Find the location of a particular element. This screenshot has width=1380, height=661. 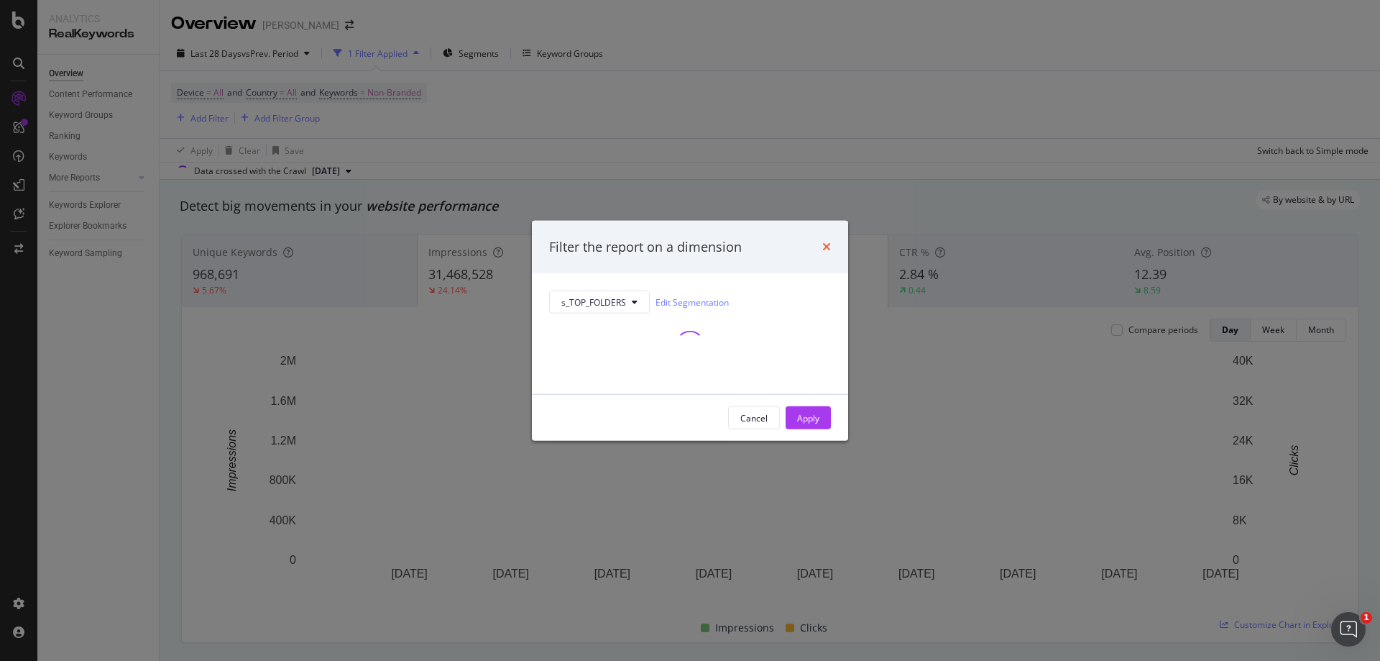

span: s_TOP_FOLDERS is located at coordinates (594, 301).